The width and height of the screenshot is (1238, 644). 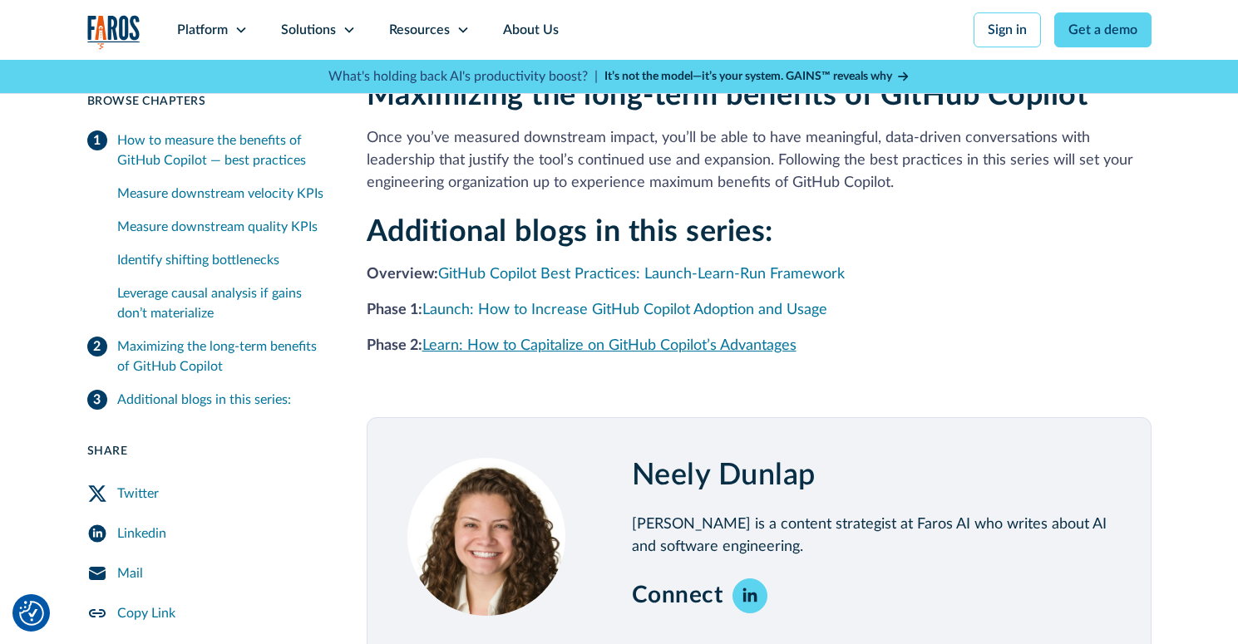 What do you see at coordinates (748, 76) in the screenshot?
I see `strong: It’s not the model—it’s your system. GAINS™ reveals why` at bounding box center [748, 76].